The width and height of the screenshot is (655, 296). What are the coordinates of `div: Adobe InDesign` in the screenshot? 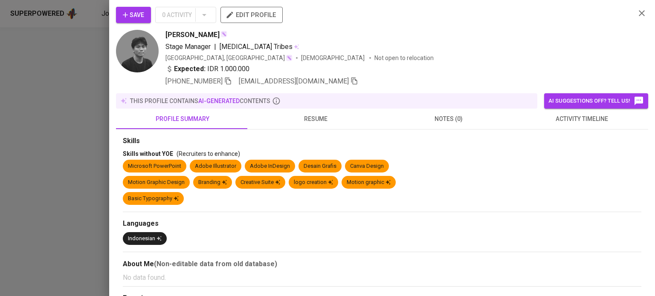 It's located at (270, 166).